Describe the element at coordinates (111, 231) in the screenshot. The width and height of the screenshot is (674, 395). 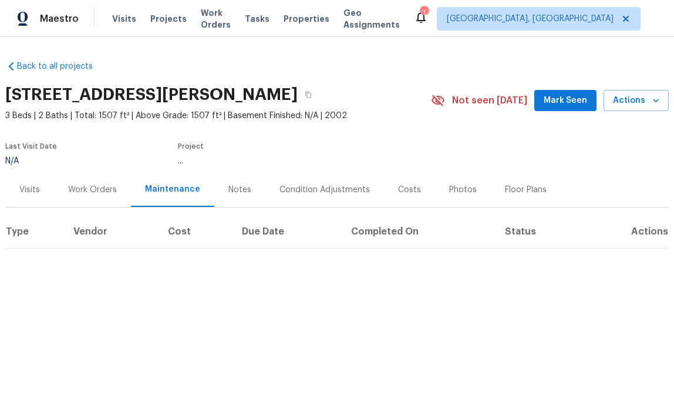
I see `th: Vendor` at that location.